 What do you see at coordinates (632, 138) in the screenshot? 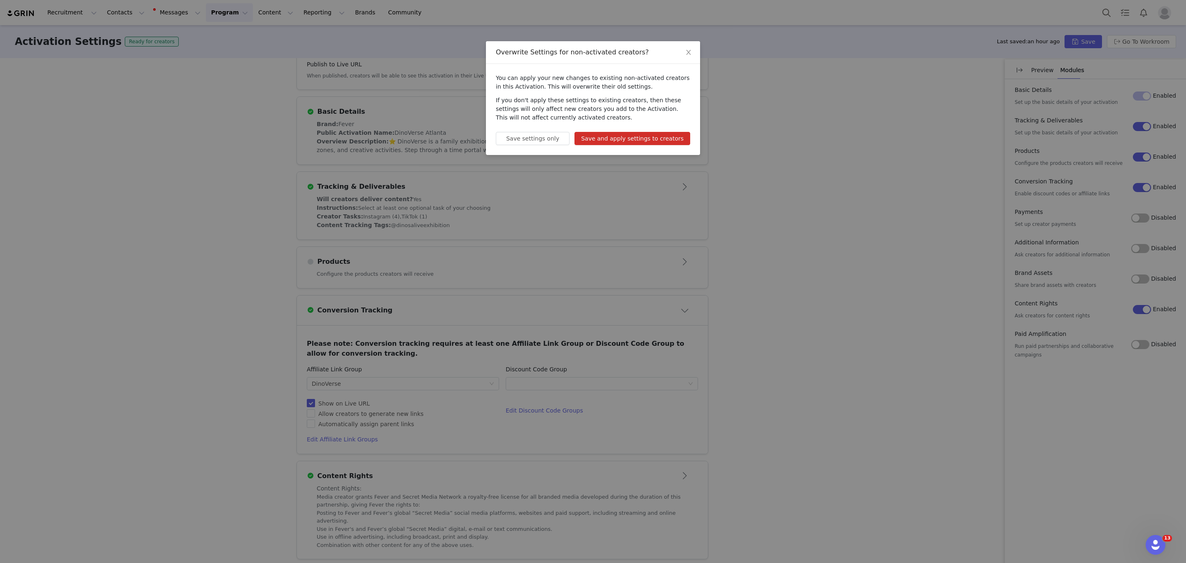
I see `button: Save and apply settings to creators` at bounding box center [632, 138].